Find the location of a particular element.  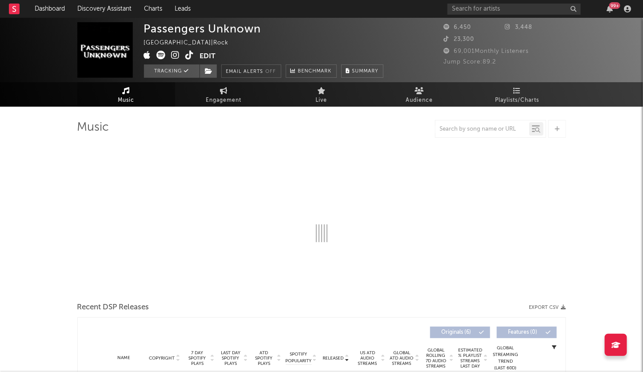

button: 99+ is located at coordinates (609, 9).